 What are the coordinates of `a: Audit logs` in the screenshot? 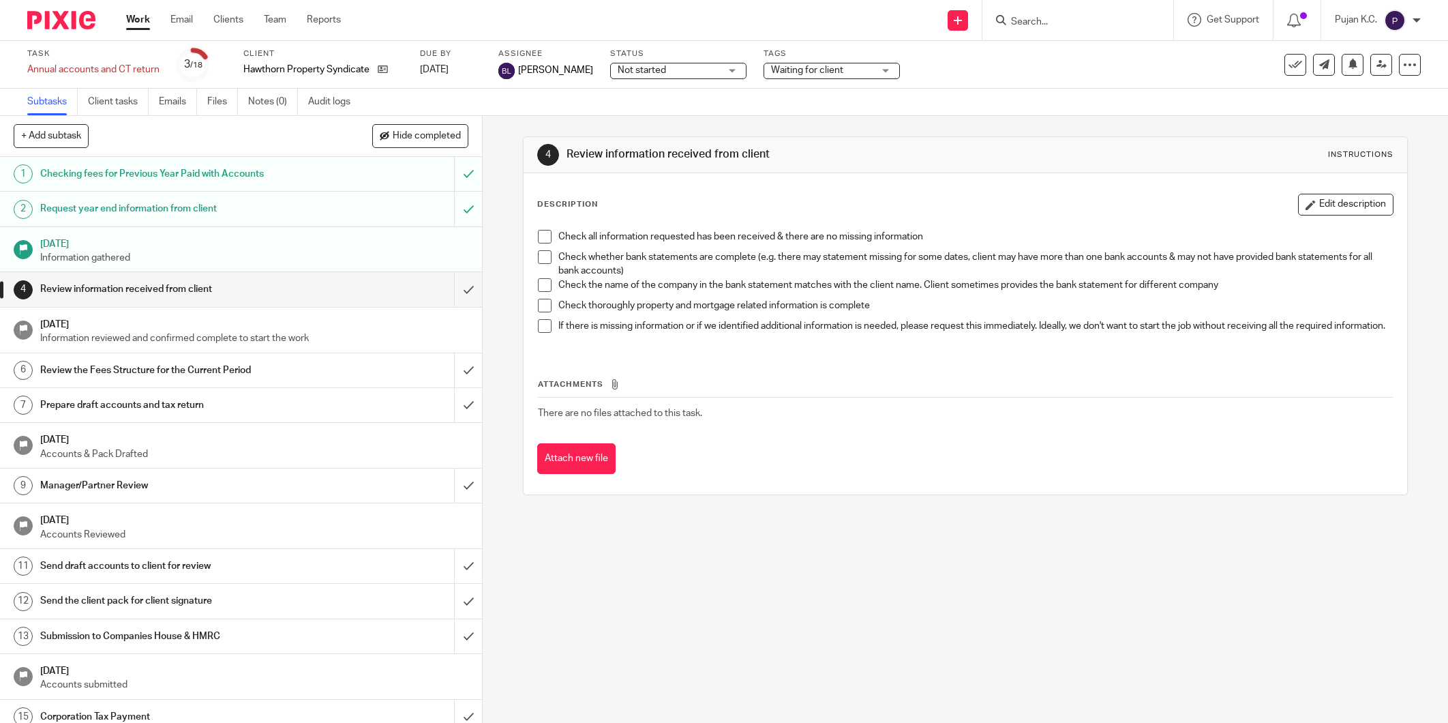 It's located at (334, 102).